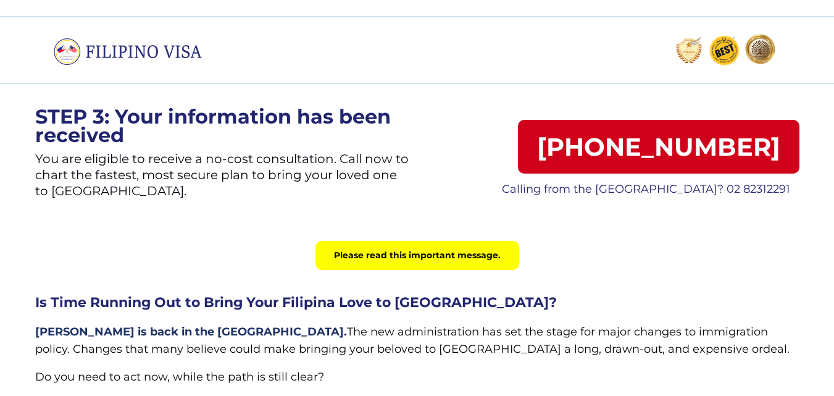 The image size is (834, 396). What do you see at coordinates (417, 255) in the screenshot?
I see `div: Please read this important message.` at bounding box center [417, 255].